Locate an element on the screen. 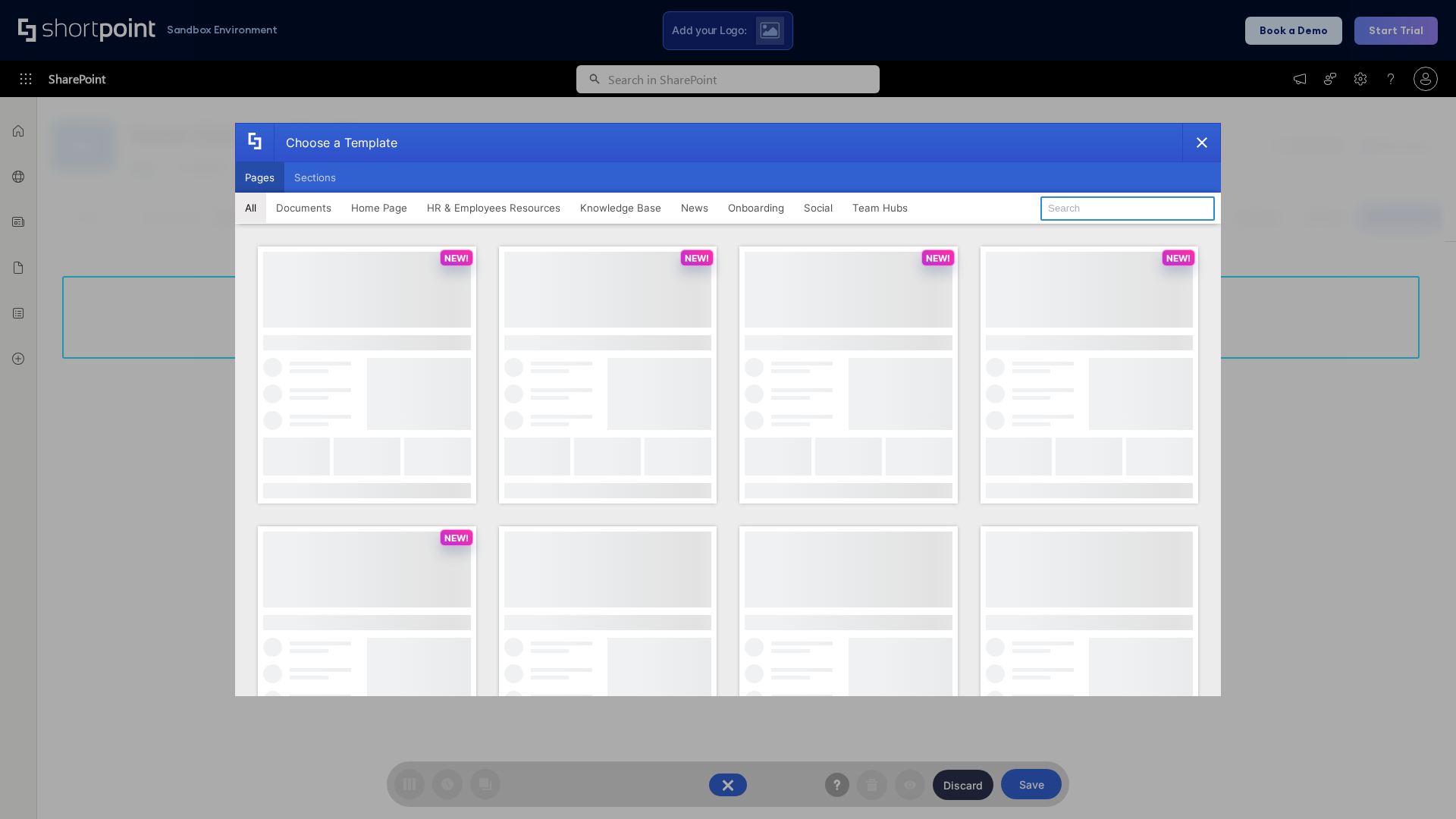 This screenshot has height=819, width=1456. button: HR & Employees Resources is located at coordinates (494, 207).